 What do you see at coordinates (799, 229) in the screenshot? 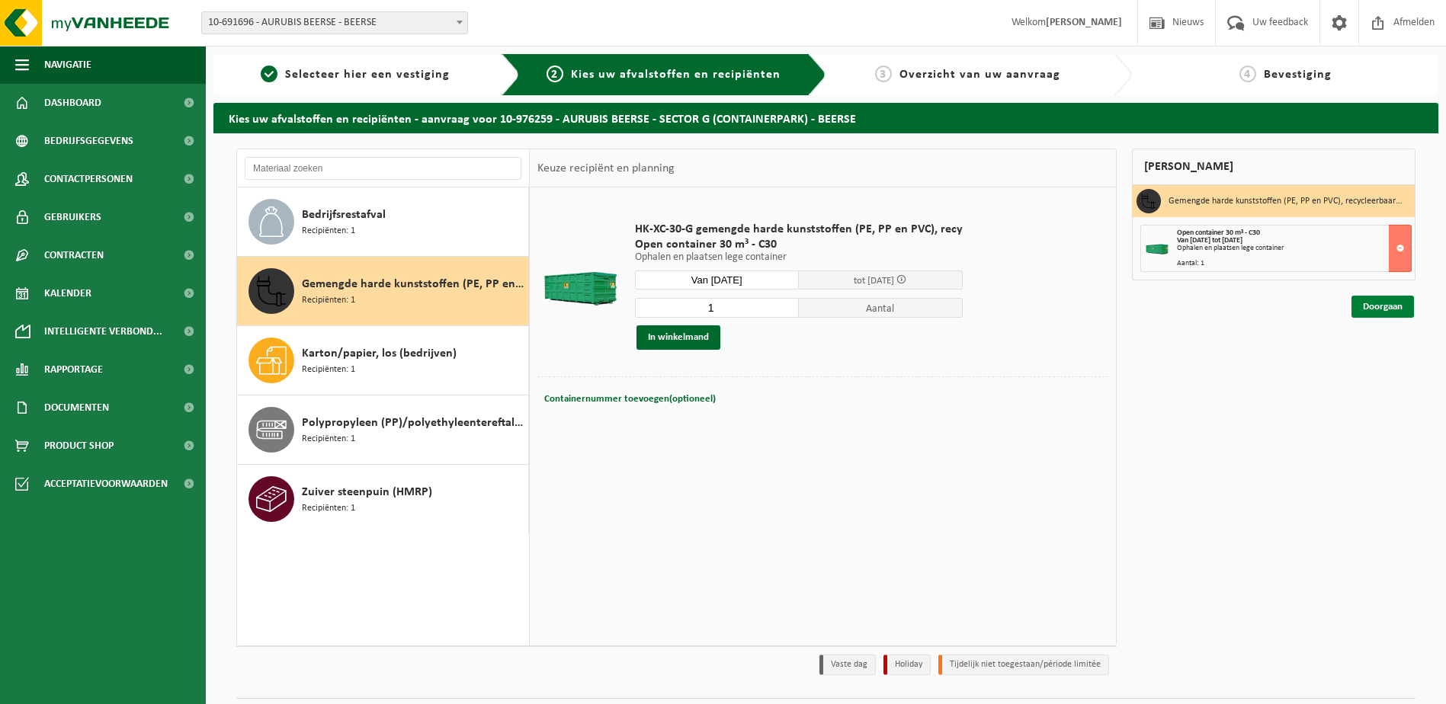
I see `span: HK-XC-30-G gemengde harde kunststoffen (PE, PP en PVC), recy` at bounding box center [799, 229].